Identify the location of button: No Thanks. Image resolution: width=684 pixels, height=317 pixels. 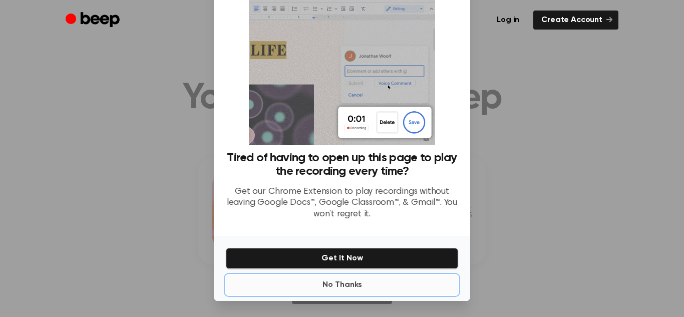
(342, 285).